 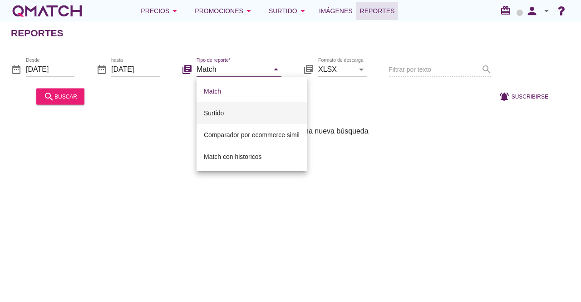 What do you see at coordinates (505, 96) in the screenshot?
I see `i: notifications_active` at bounding box center [505, 96].